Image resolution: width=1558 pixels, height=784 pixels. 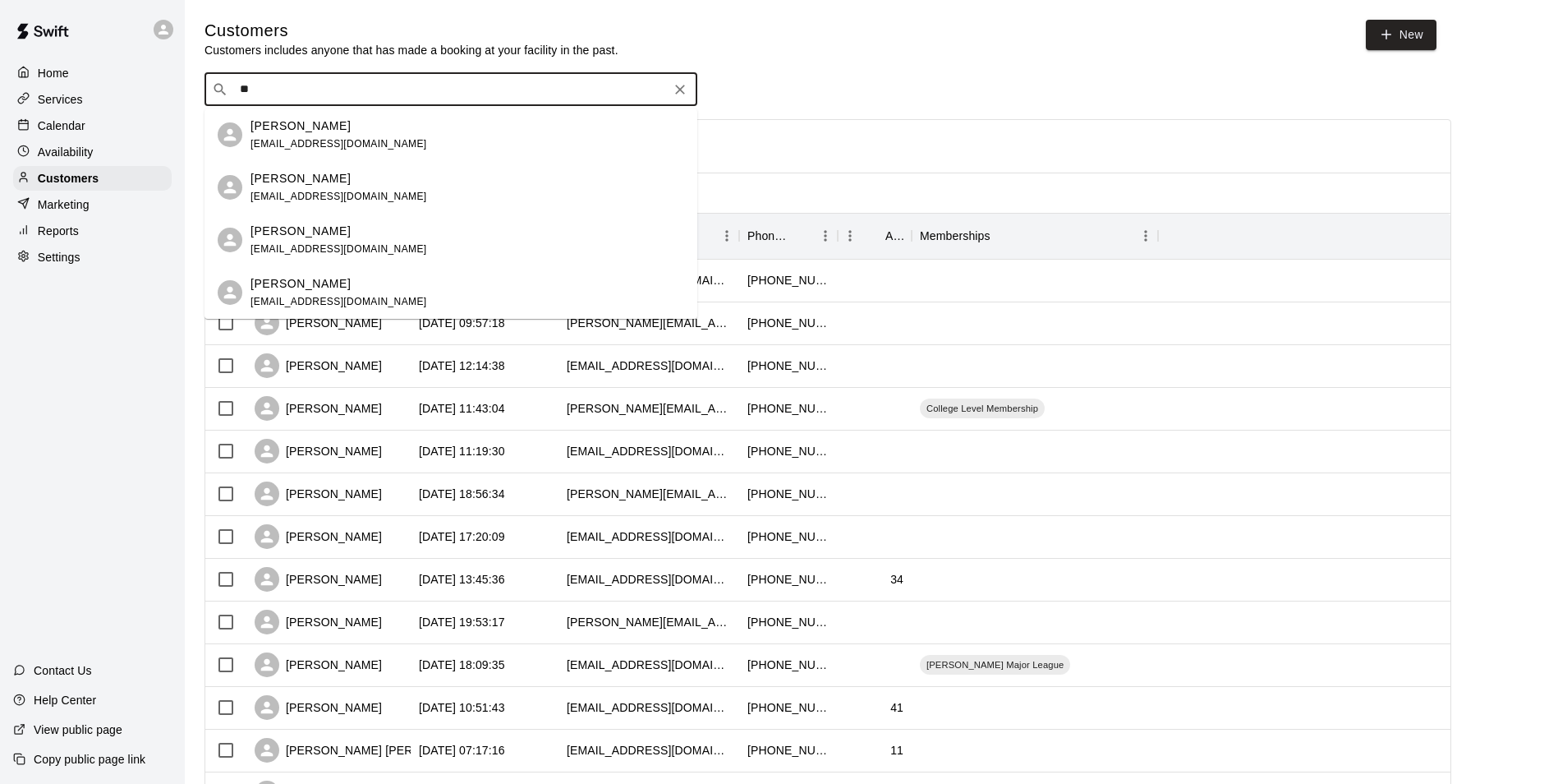 I want to click on a: Marketing, so click(x=92, y=205).